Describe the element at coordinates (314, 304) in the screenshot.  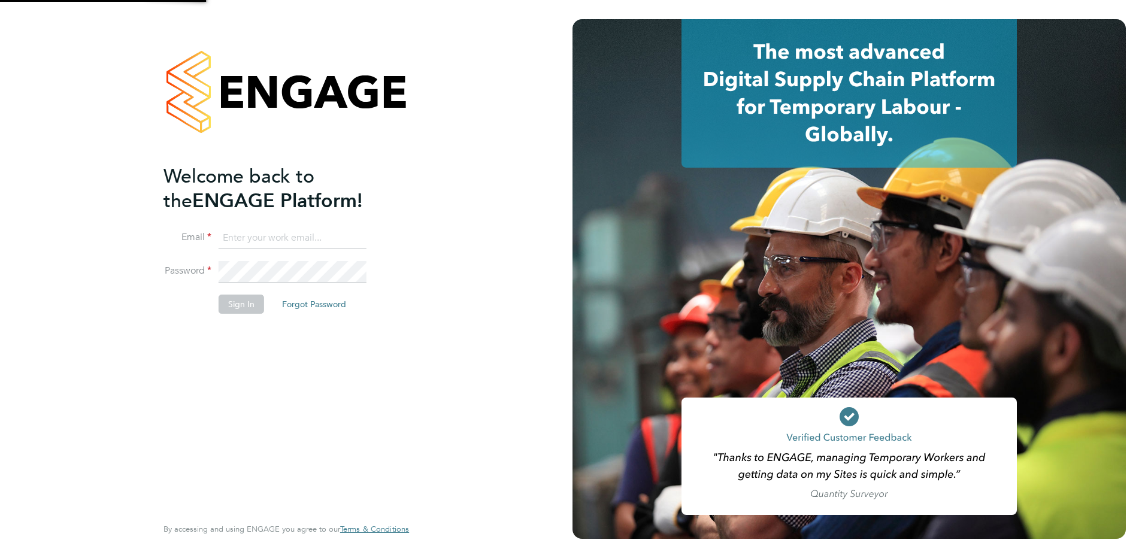
I see `button: Forgot Password` at that location.